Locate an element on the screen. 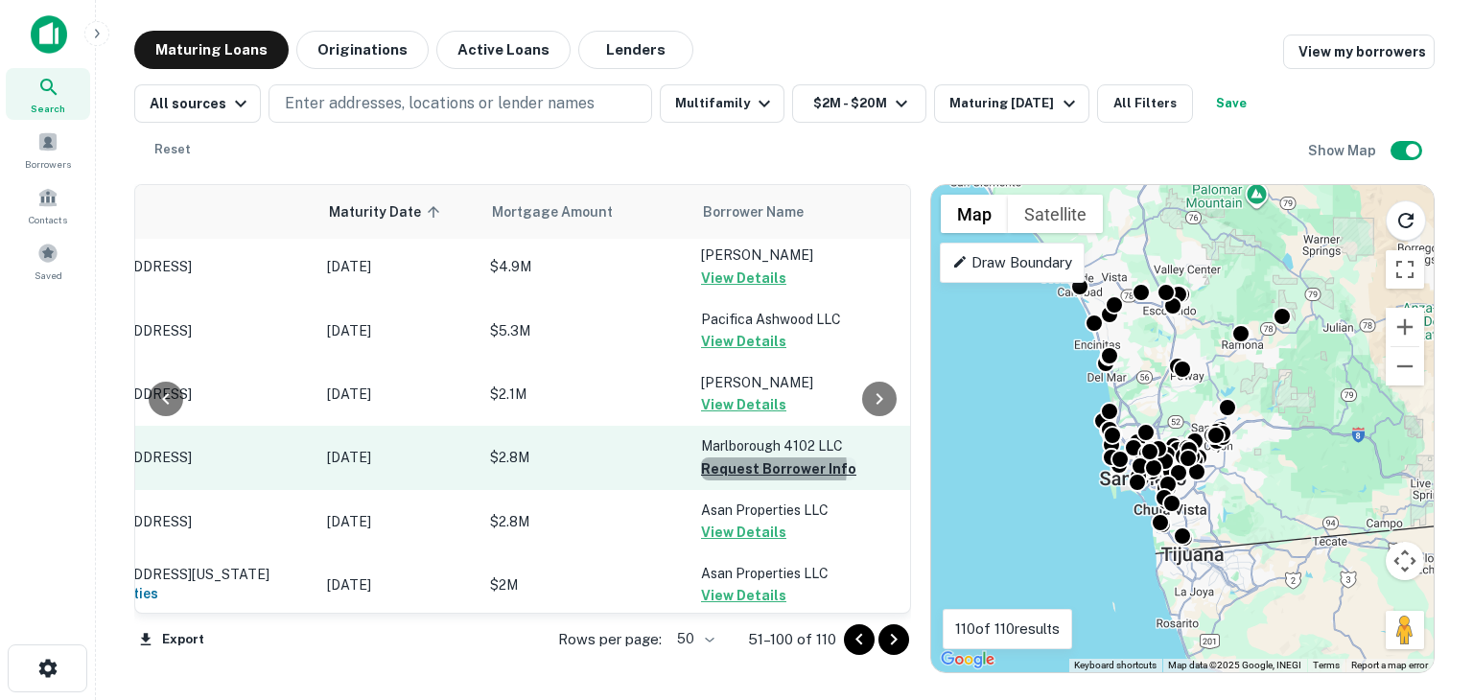 This screenshot has width=1473, height=700. a: Borrowers is located at coordinates (48, 150).